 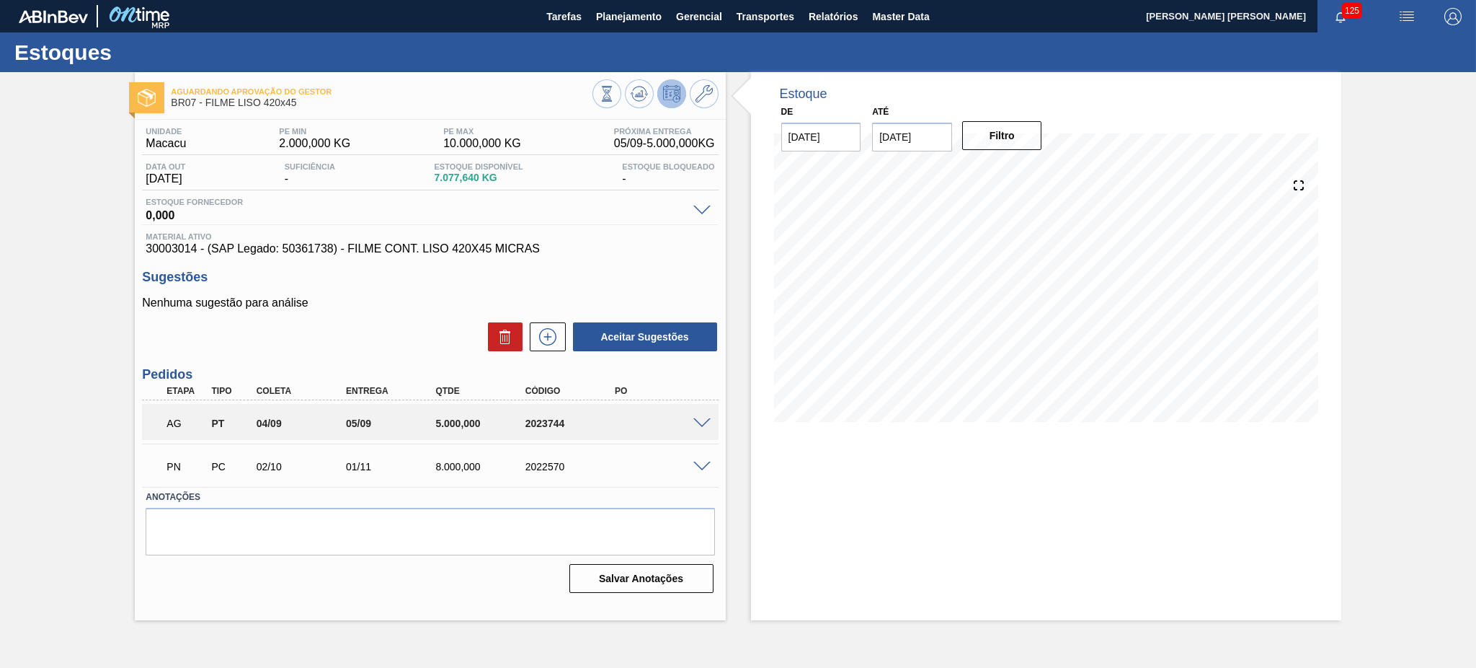 What do you see at coordinates (430, 303) in the screenshot?
I see `p: Nenhuma sugestão para análise` at bounding box center [430, 303].